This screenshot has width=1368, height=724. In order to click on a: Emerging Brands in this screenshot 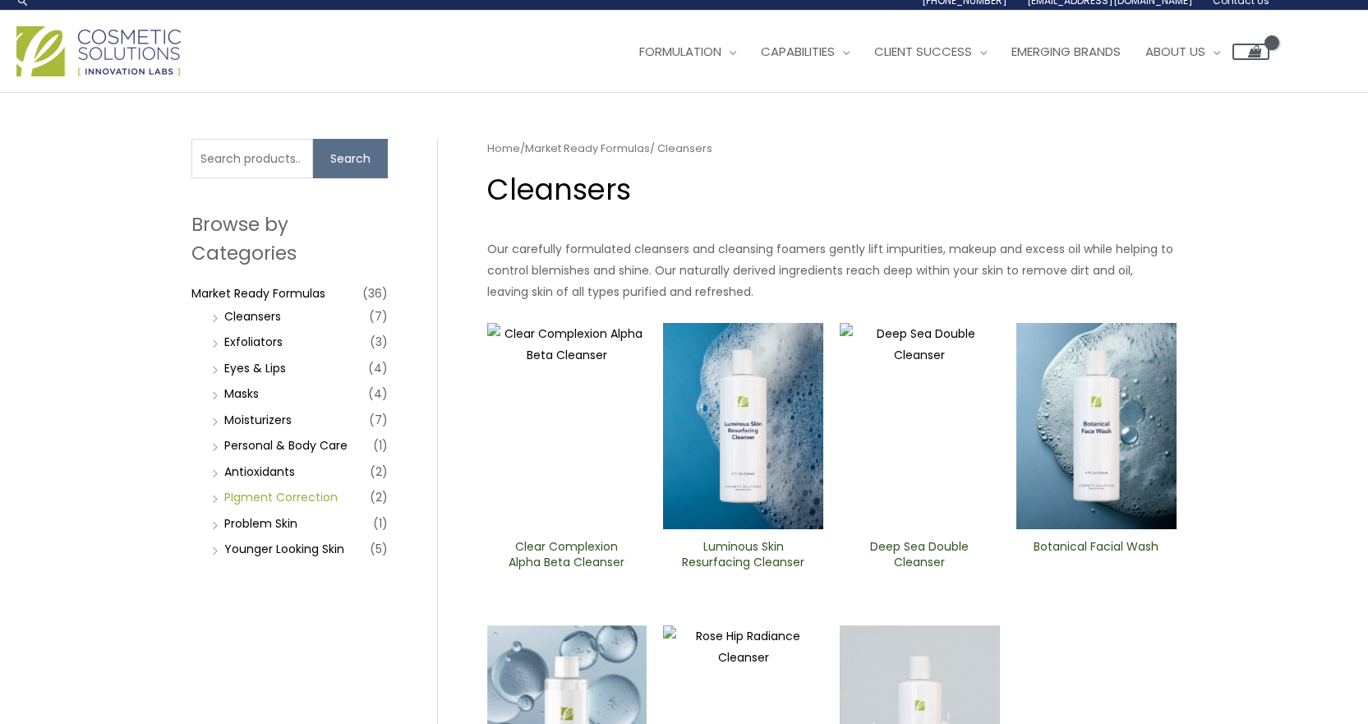, I will do `click(1065, 52)`.